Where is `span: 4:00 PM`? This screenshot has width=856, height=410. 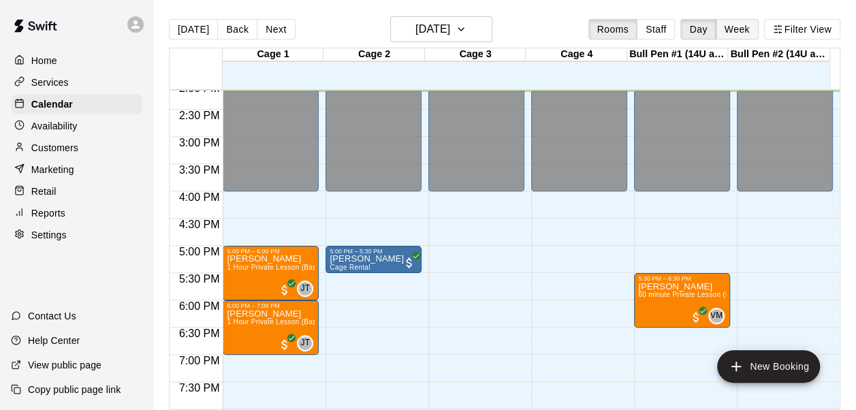
span: 4:00 PM is located at coordinates (199, 197).